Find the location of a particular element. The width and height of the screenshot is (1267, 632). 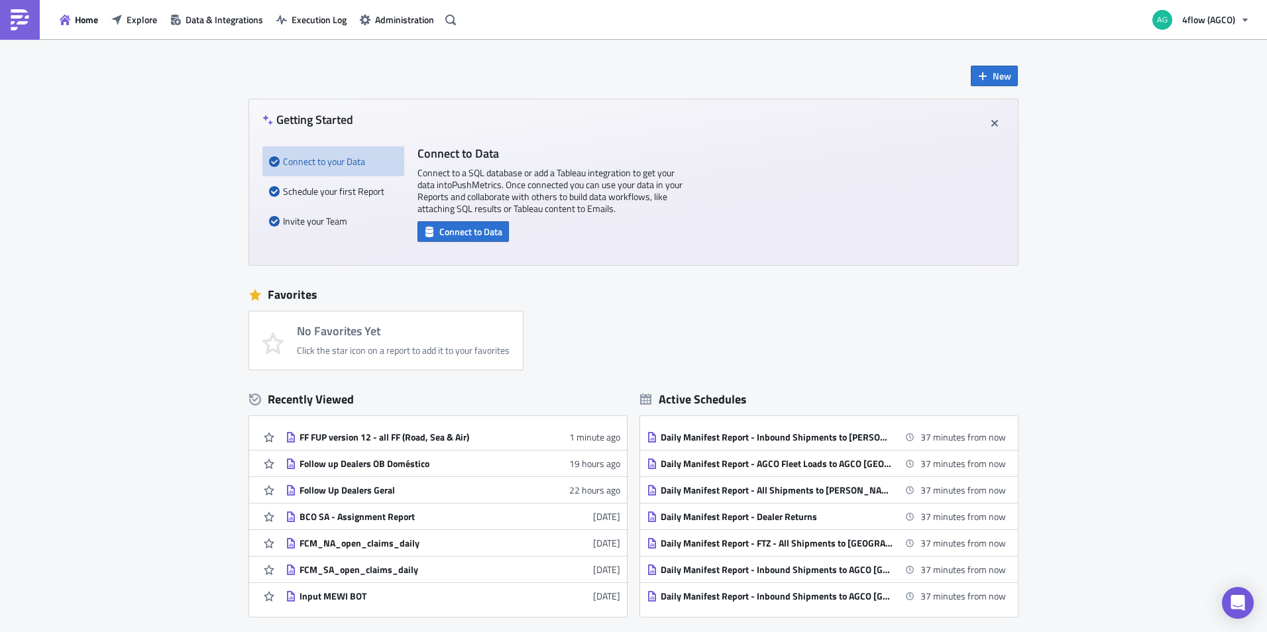

img: Avatar is located at coordinates (1163, 20).